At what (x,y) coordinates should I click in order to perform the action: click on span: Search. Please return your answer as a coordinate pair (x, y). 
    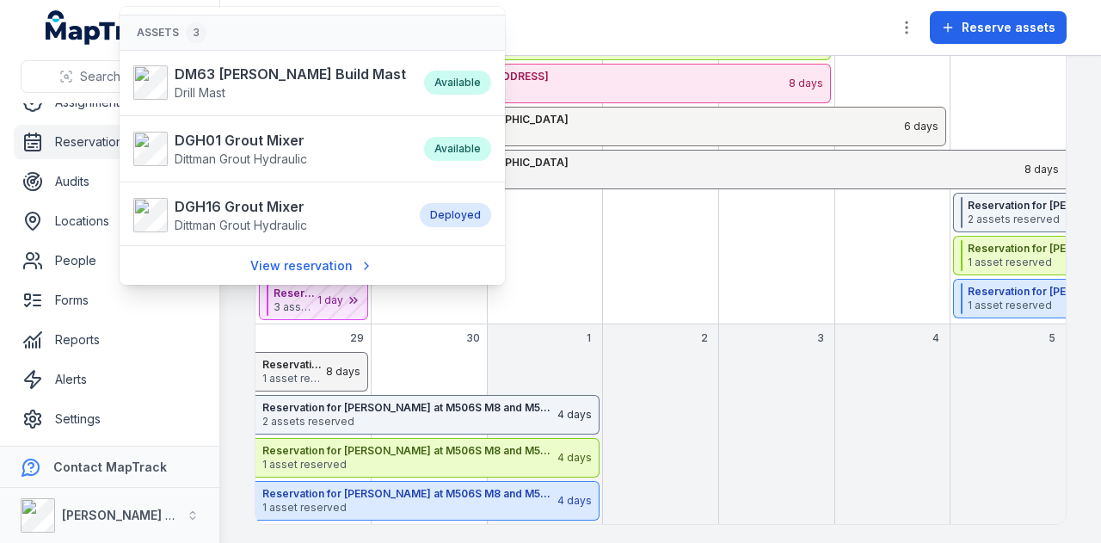
    Looking at the image, I should click on (100, 77).